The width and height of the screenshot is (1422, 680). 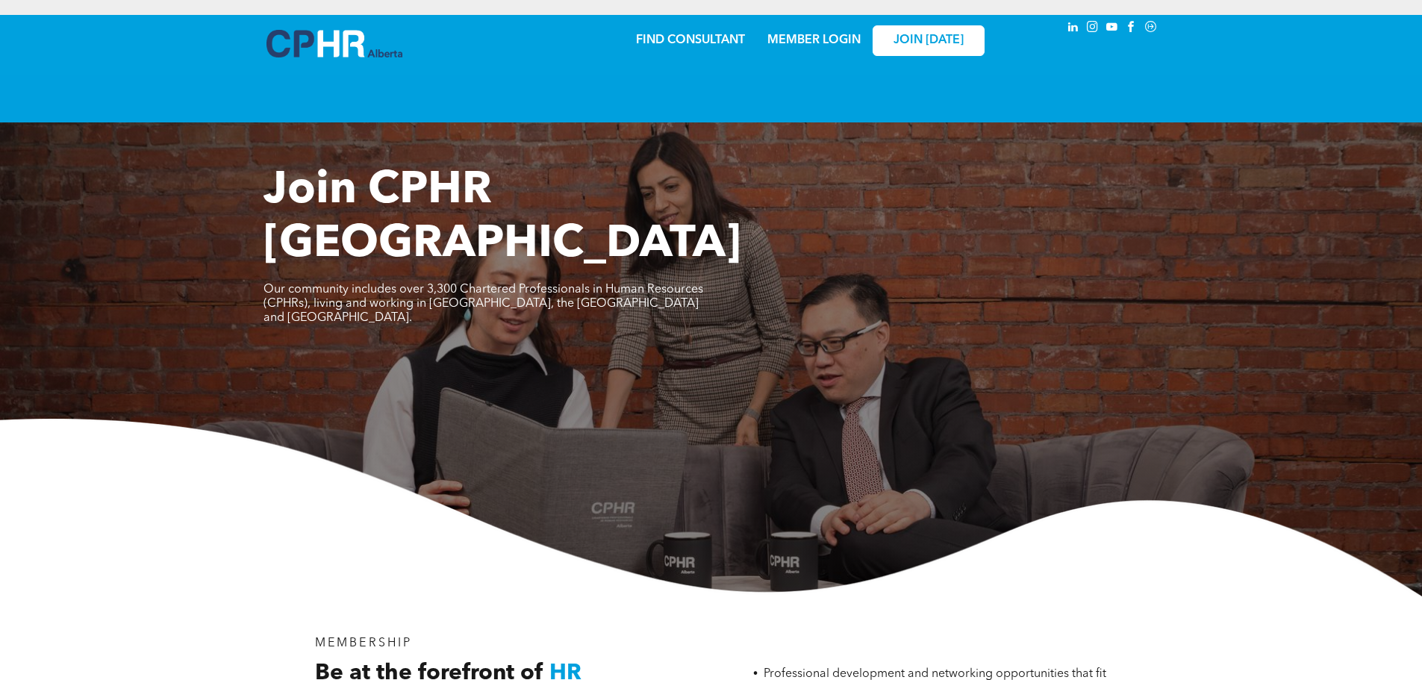 What do you see at coordinates (690, 40) in the screenshot?
I see `a: FIND CONSULTANT` at bounding box center [690, 40].